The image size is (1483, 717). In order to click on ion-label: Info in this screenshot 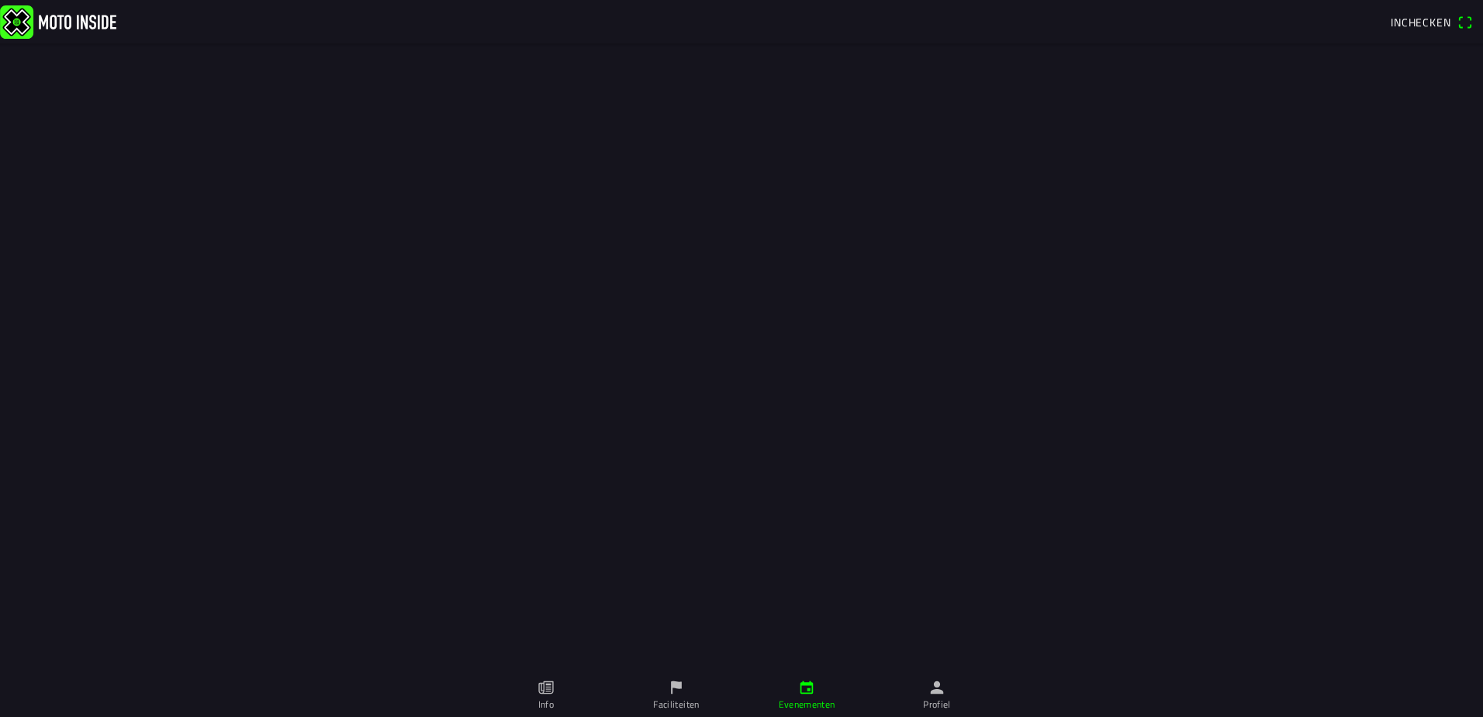, I will do `click(546, 704)`.